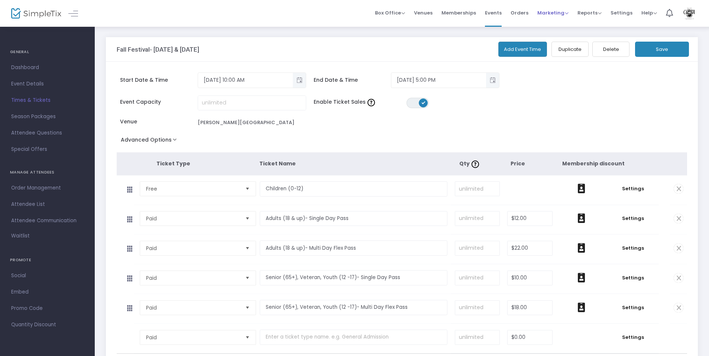 The width and height of the screenshot is (709, 356). I want to click on span: Box Office, so click(390, 13).